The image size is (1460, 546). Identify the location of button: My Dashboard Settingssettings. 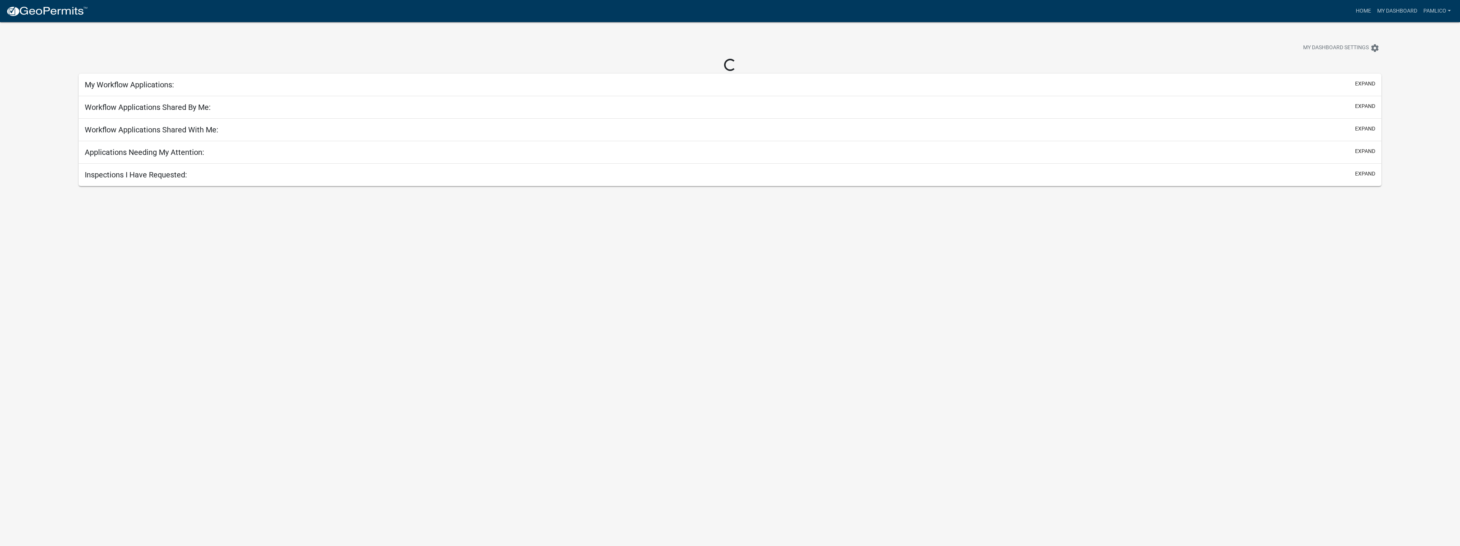
(1341, 48).